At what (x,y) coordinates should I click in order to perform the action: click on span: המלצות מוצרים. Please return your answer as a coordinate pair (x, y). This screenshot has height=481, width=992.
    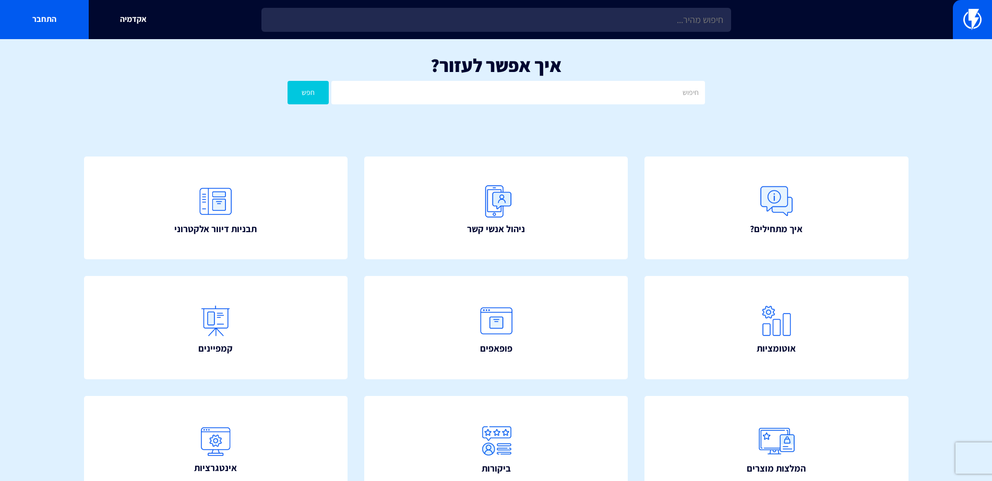
    Looking at the image, I should click on (776, 469).